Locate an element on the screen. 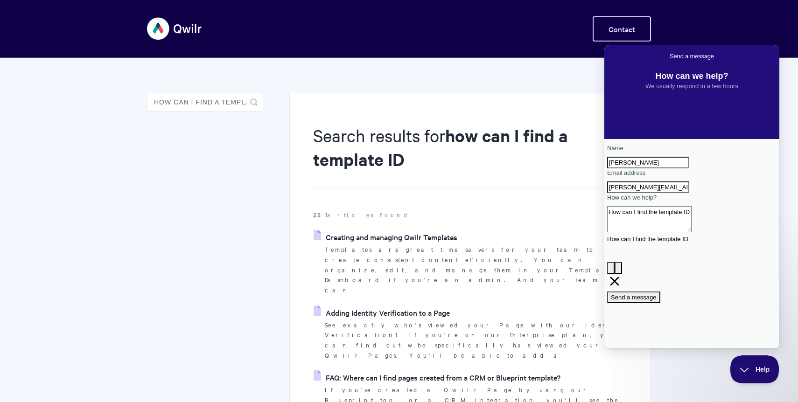 This screenshot has width=798, height=402. span: We usually respond in a few hours is located at coordinates (87, 41).